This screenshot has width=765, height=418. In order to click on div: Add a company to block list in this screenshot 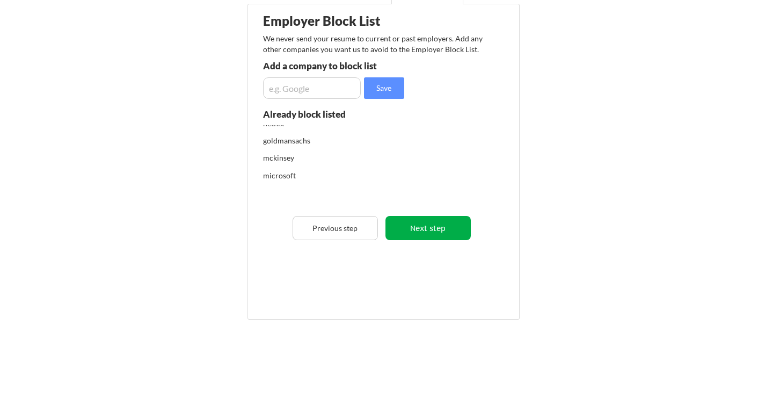, I will do `click(342, 66)`.